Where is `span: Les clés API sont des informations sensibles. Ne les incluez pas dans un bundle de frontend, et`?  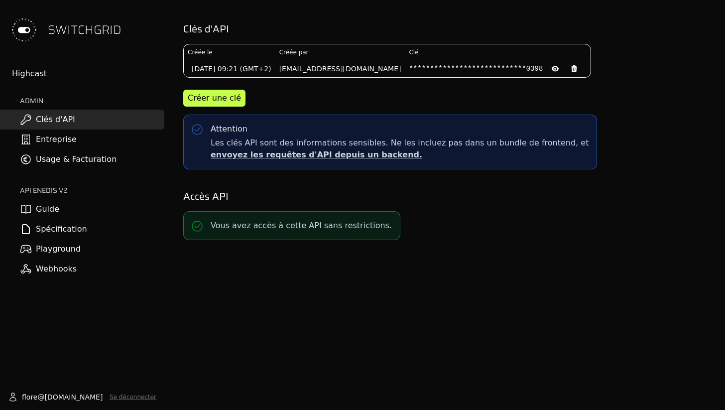 span: Les clés API sont des informations sensibles. Ne les incluez pas dans un bundle de frontend, et is located at coordinates (399, 149).